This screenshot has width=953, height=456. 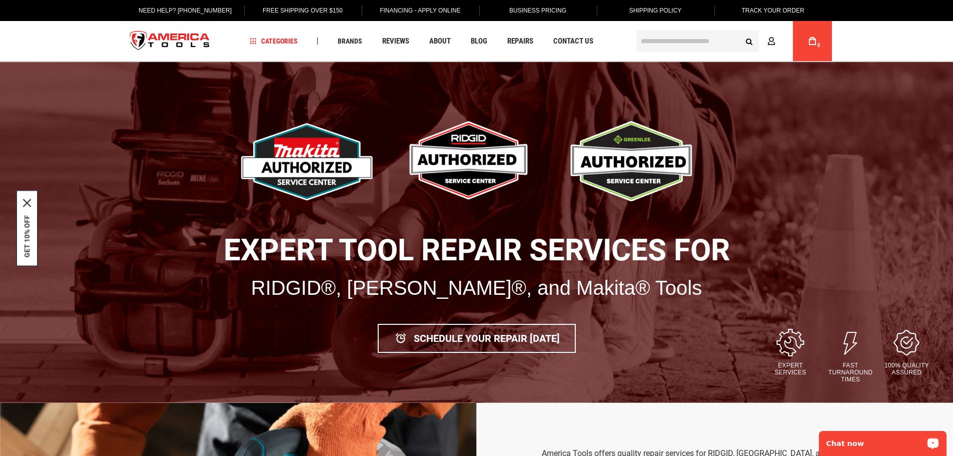 What do you see at coordinates (170, 41) in the screenshot?
I see `img: America Tools` at bounding box center [170, 41].